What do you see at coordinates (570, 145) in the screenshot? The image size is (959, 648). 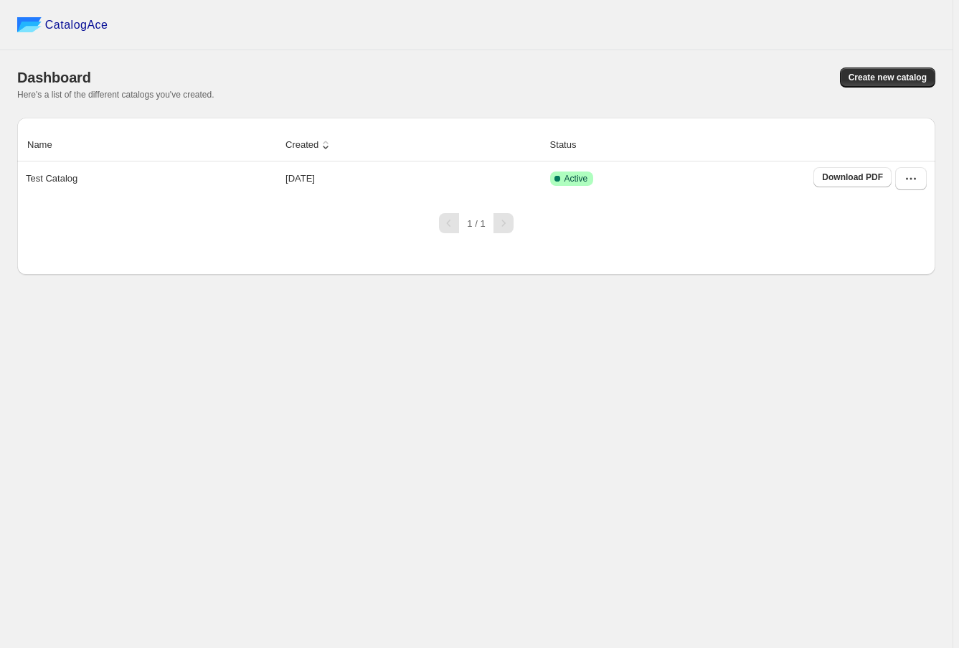 I see `button: Status` at bounding box center [570, 145].